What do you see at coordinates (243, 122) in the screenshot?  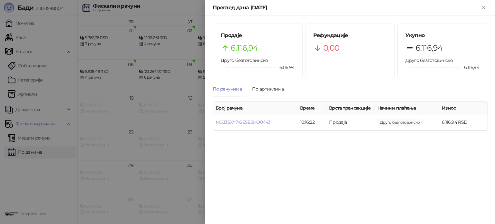 I see `a: MGJ3SXY7-GESE6HO0-143` at bounding box center [243, 122].